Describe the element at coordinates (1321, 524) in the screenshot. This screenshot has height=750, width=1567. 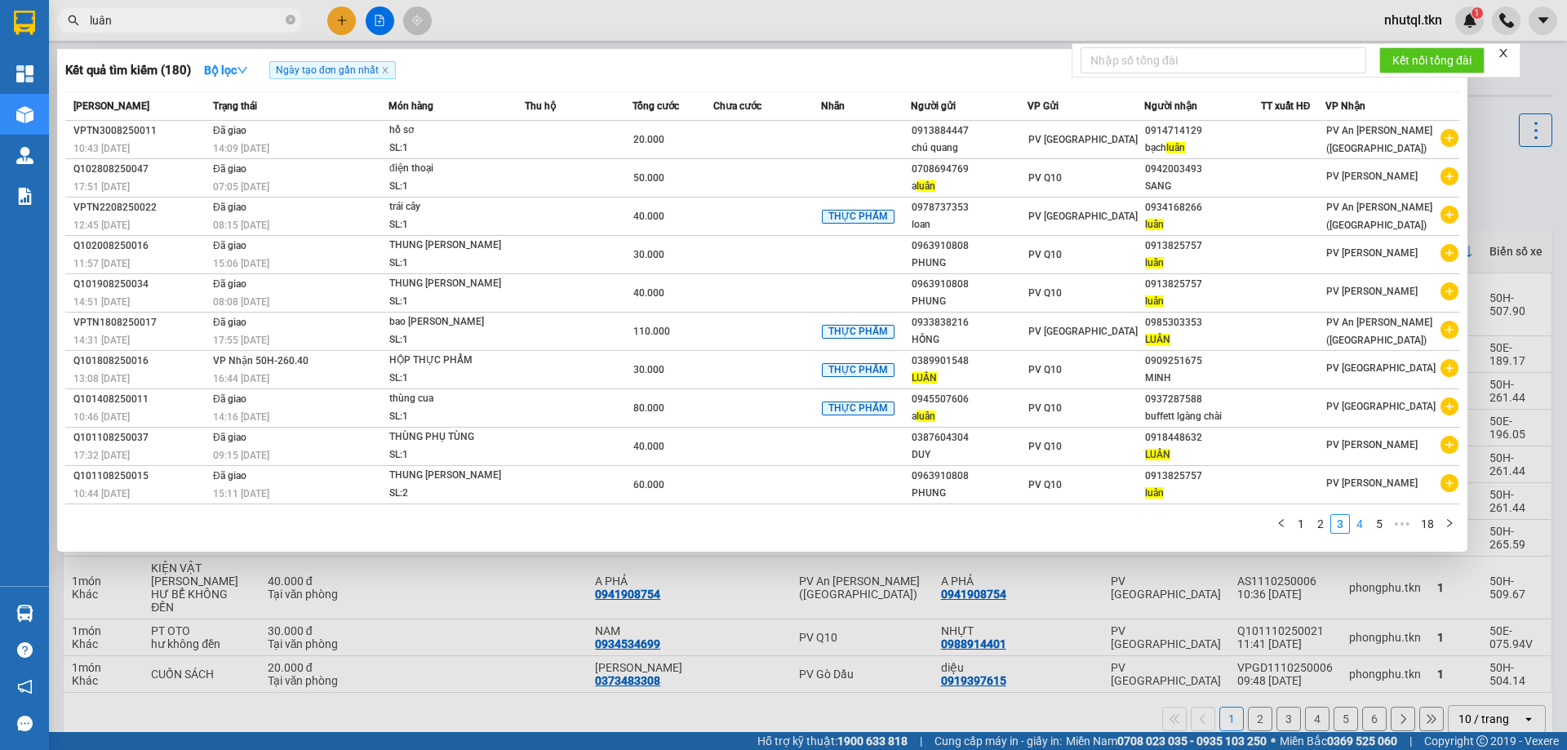
I see `a: 2` at that location.